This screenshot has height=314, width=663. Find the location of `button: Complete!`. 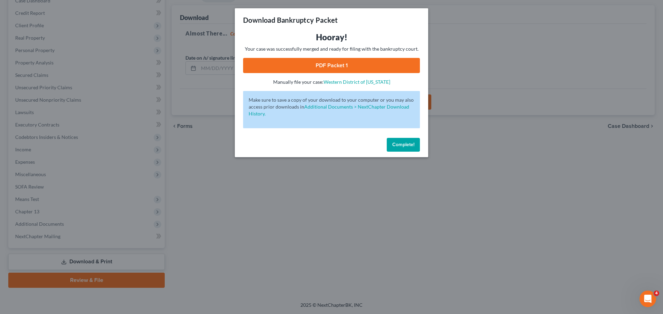

button: Complete! is located at coordinates (403, 145).